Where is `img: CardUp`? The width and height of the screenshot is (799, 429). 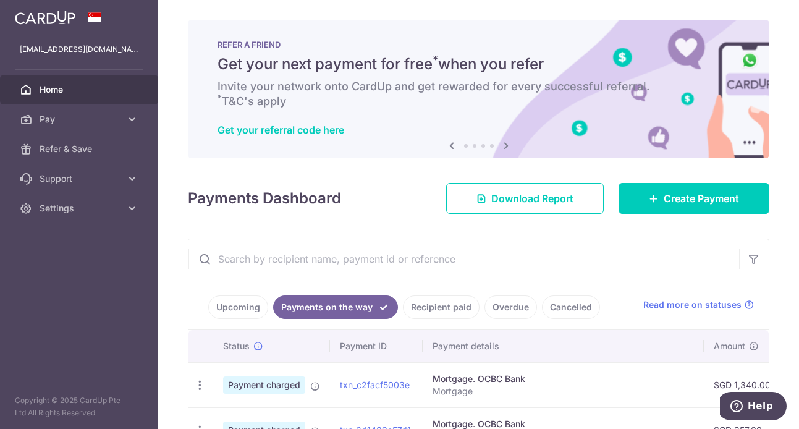 img: CardUp is located at coordinates (45, 17).